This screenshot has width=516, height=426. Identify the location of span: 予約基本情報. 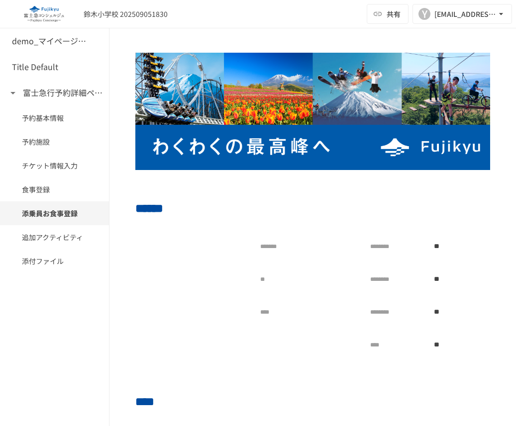
(54, 118).